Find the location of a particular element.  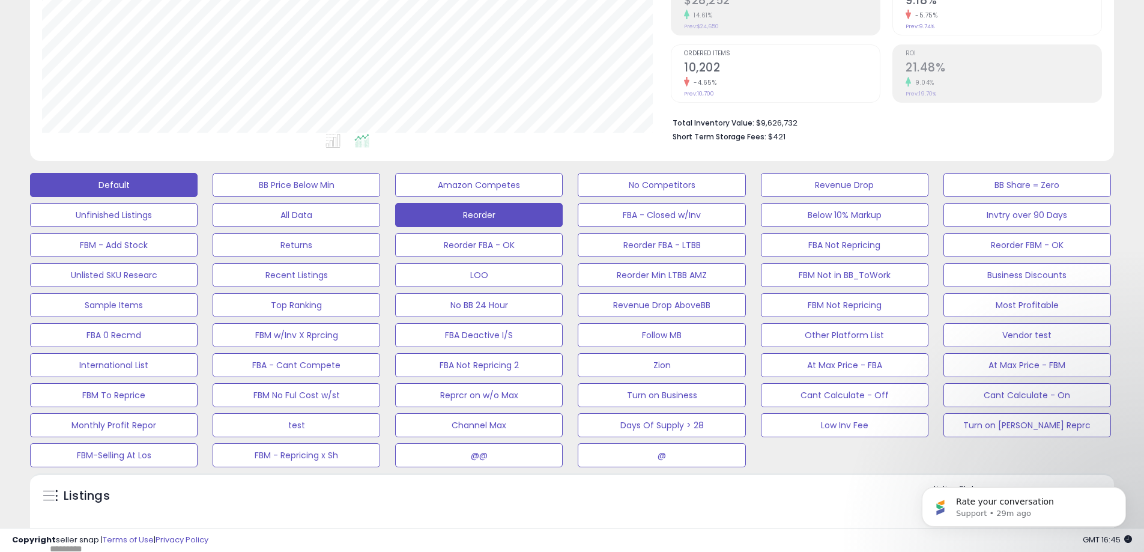

img: Profile image for Support is located at coordinates (37, 46).